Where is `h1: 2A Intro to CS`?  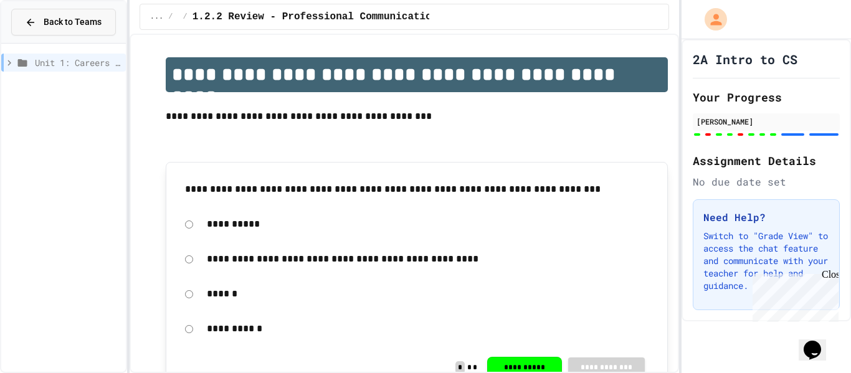 h1: 2A Intro to CS is located at coordinates (745, 59).